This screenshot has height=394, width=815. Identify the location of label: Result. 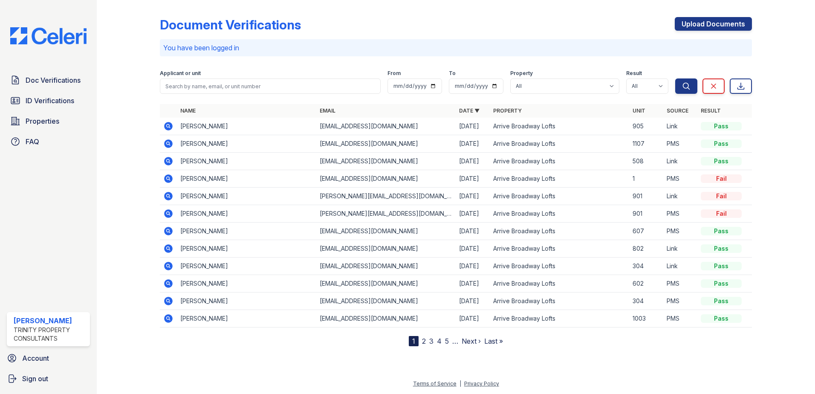
(634, 73).